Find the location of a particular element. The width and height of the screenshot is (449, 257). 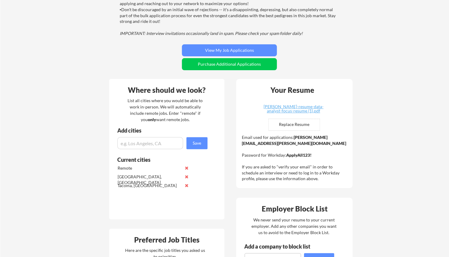

div: Email used for applications: Password for Workday: If you are asked to "verify your email" in ord... is located at coordinates (295, 158).